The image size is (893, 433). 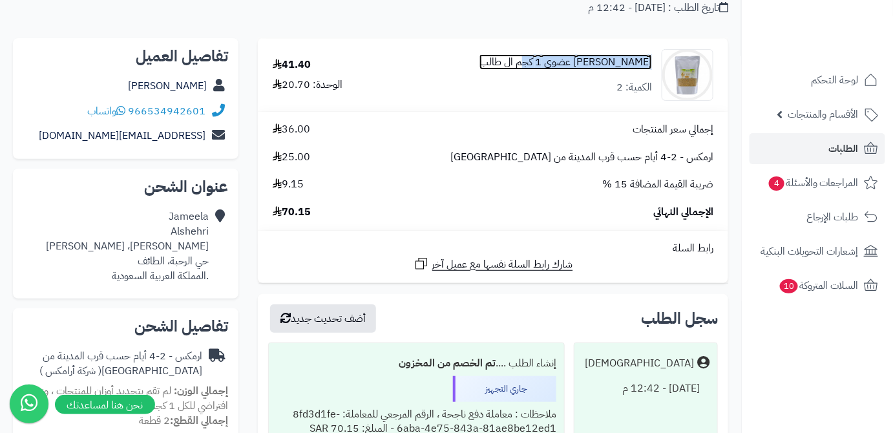 I want to click on span: الإجمالي النهائي, so click(x=683, y=212).